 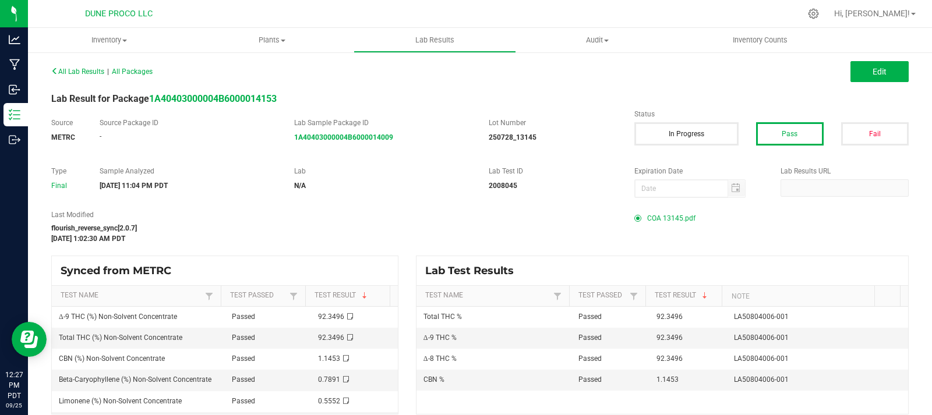 What do you see at coordinates (15, 40) in the screenshot?
I see `inline-svg: Analytics` at bounding box center [15, 40].